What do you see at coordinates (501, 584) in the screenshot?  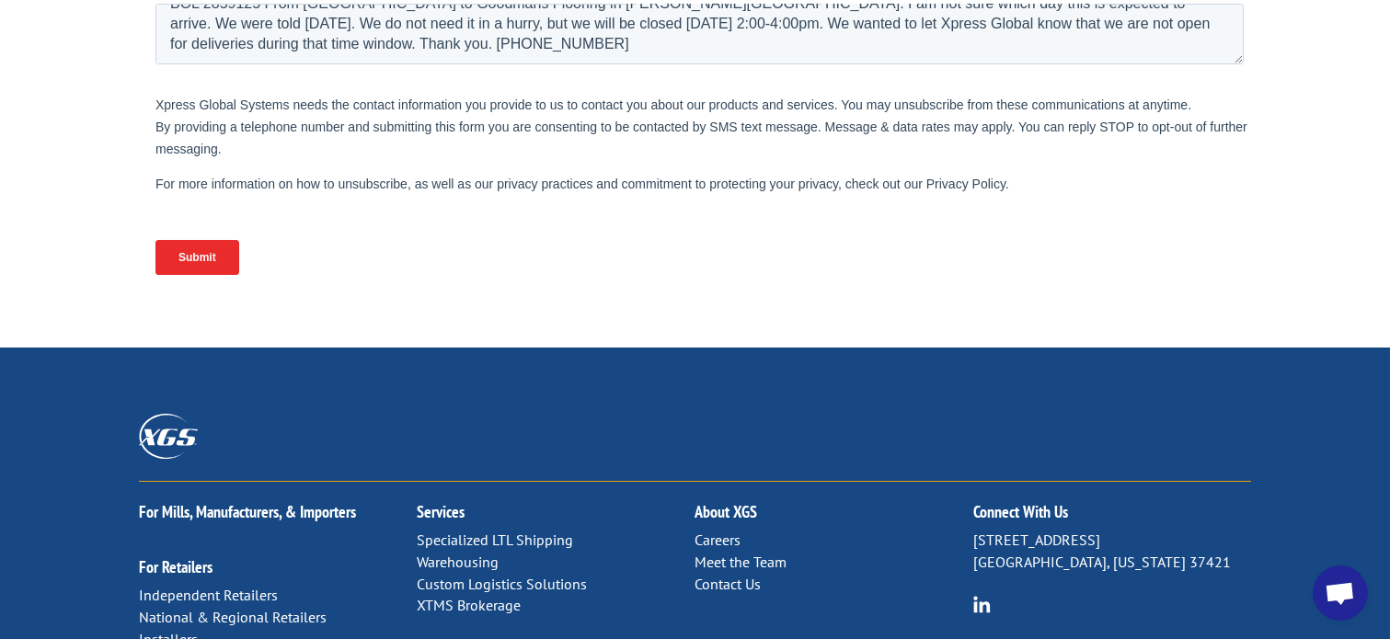 I see `a: Custom Logistics Solutions` at bounding box center [501, 584].